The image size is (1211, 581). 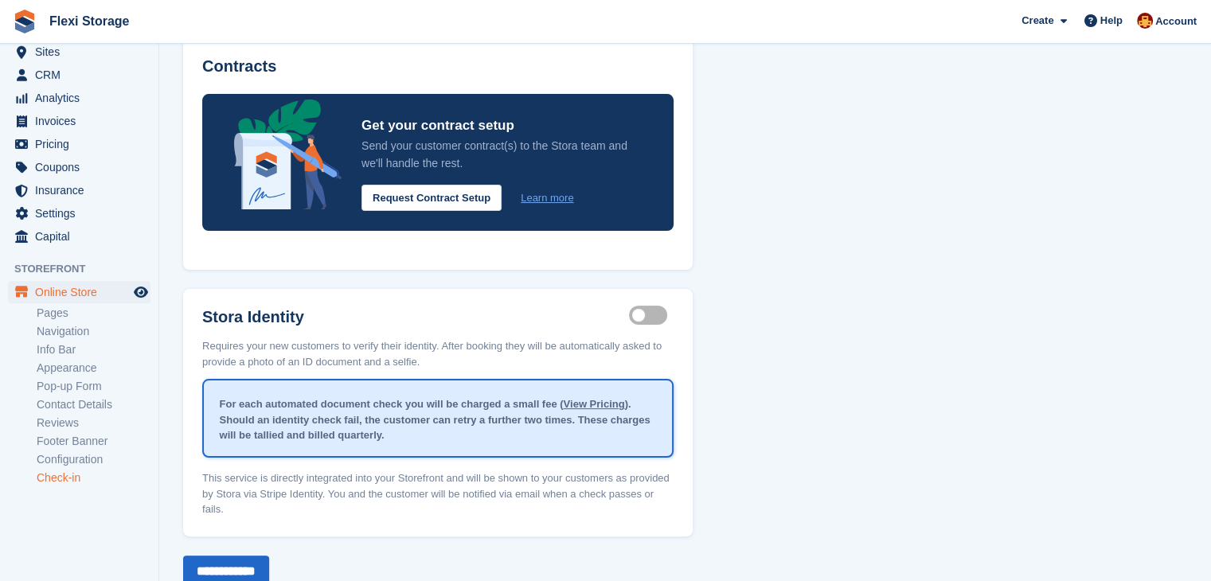 I want to click on span: Sites, so click(x=83, y=52).